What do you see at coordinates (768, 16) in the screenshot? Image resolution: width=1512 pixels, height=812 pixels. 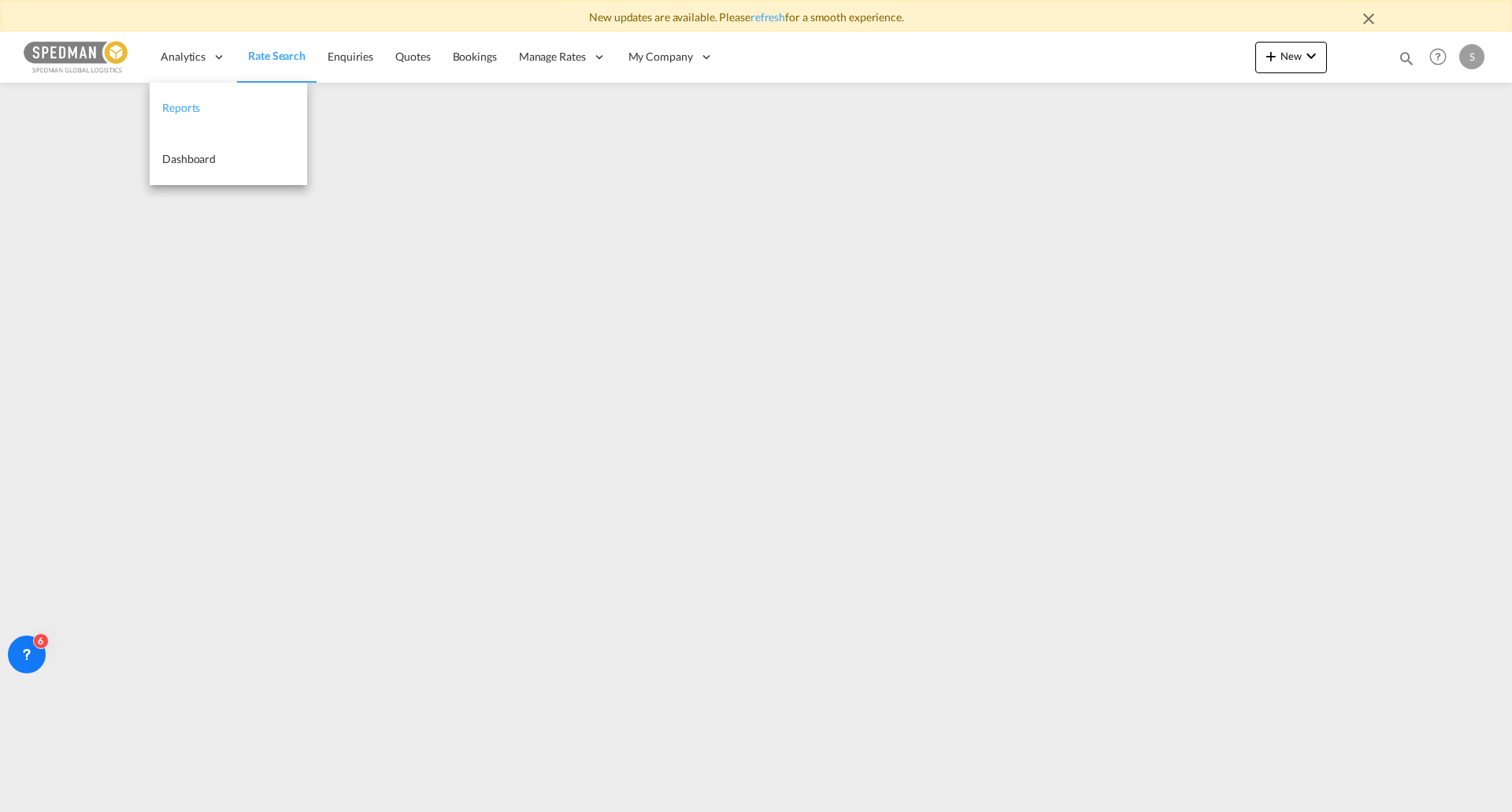 I see `a: refresh` at bounding box center [768, 16].